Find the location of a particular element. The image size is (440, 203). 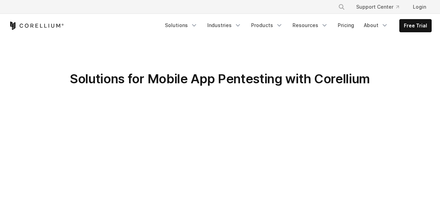

a: Login is located at coordinates (419, 7).